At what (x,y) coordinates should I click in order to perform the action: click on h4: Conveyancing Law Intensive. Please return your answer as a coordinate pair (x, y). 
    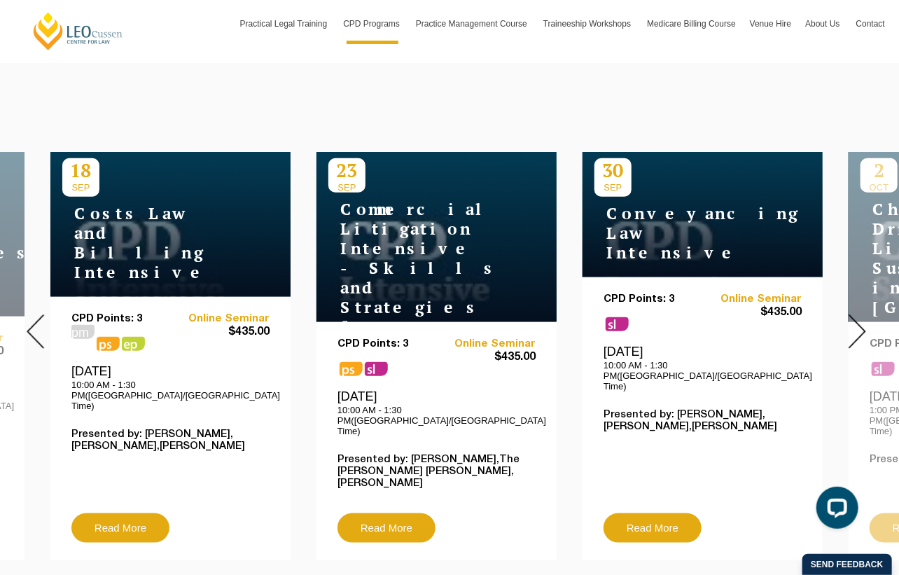
    Looking at the image, I should click on (682, 233).